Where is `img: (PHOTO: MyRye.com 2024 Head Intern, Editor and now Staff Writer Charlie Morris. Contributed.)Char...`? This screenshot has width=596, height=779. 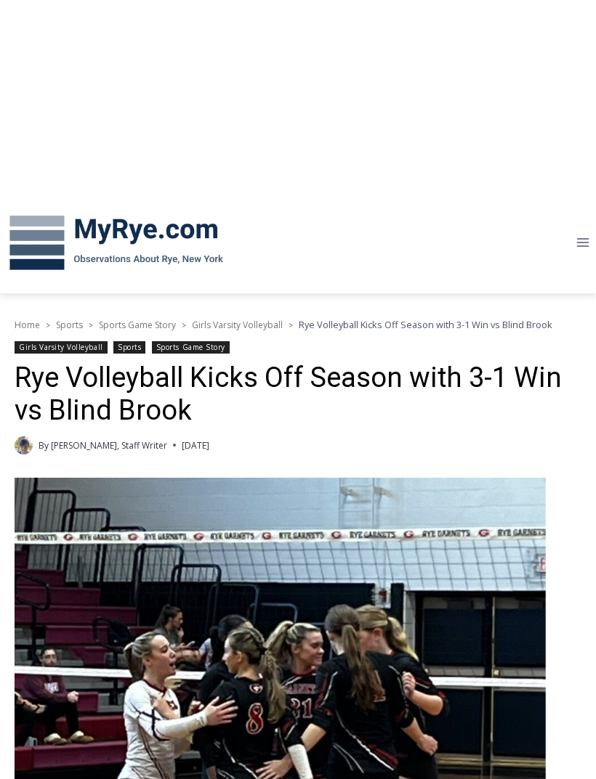
img: (PHOTO: MyRye.com 2024 Head Intern, Editor and now Staff Writer Charlie Morris. Contributed.)Char... is located at coordinates (23, 445).